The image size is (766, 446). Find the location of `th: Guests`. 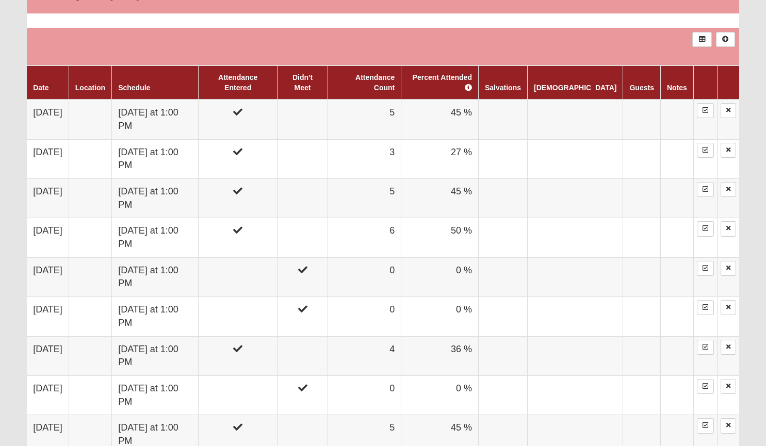

th: Guests is located at coordinates (642, 83).